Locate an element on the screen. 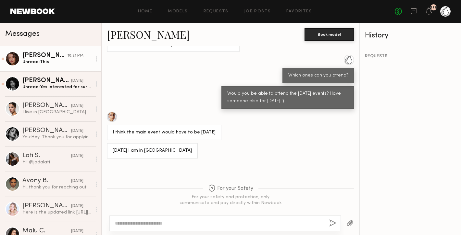 The width and height of the screenshot is (461, 235). div: History is located at coordinates (411, 35).